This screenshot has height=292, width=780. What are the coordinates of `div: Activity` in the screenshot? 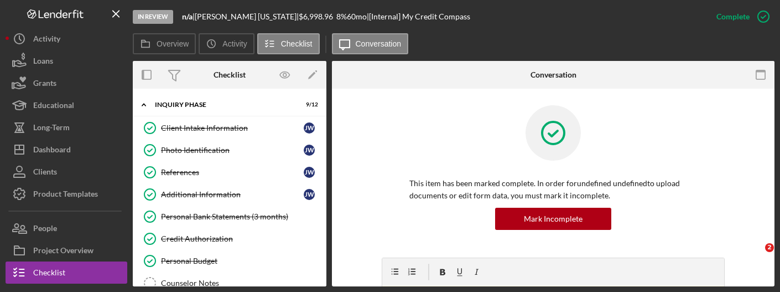 It's located at (46, 40).